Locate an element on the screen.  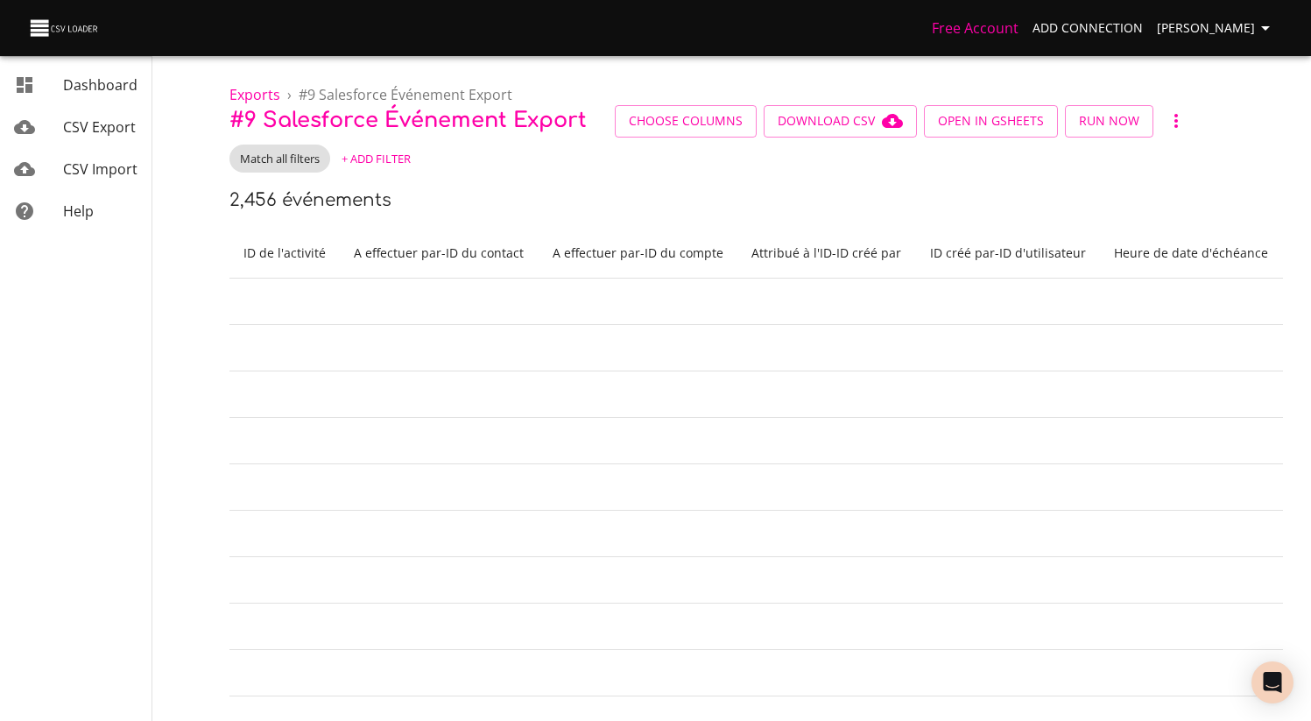
span: Run Now is located at coordinates (1109, 121).